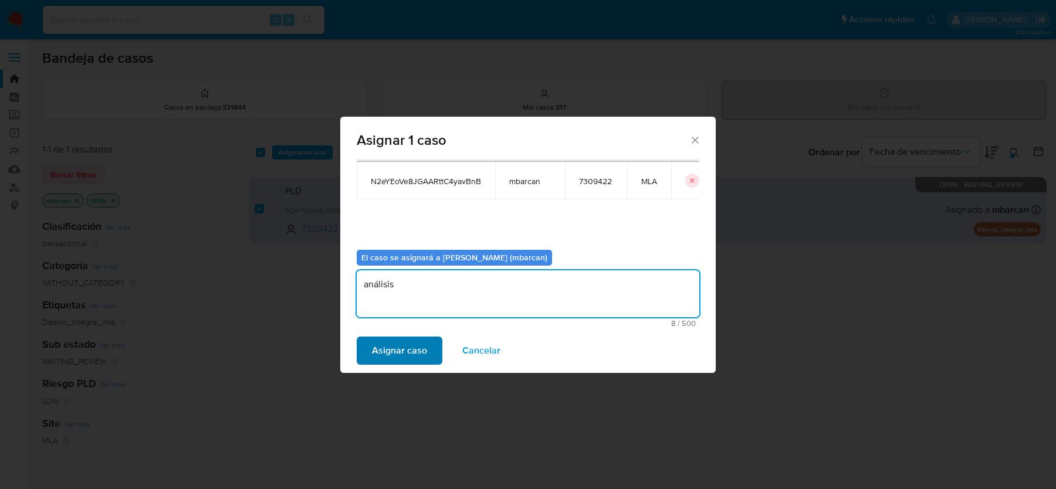  What do you see at coordinates (528, 294) in the screenshot?
I see `textarea: análisis` at bounding box center [528, 294].